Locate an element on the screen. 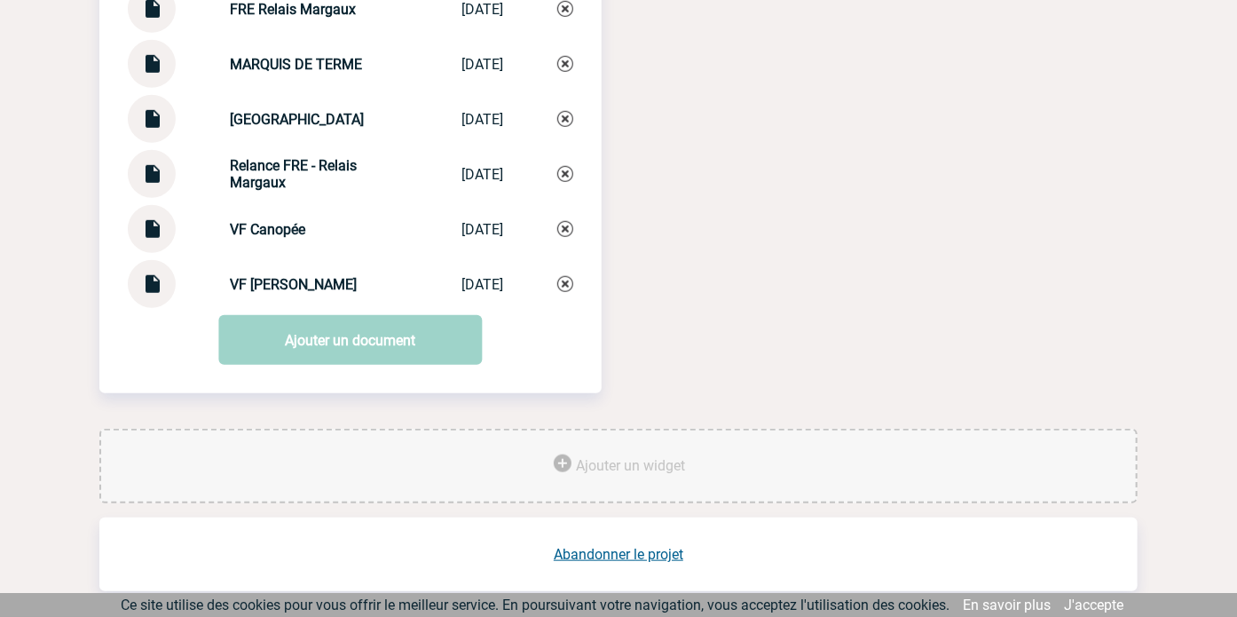 The height and width of the screenshot is (617, 1237). a: Ajouter un document is located at coordinates (351, 340).